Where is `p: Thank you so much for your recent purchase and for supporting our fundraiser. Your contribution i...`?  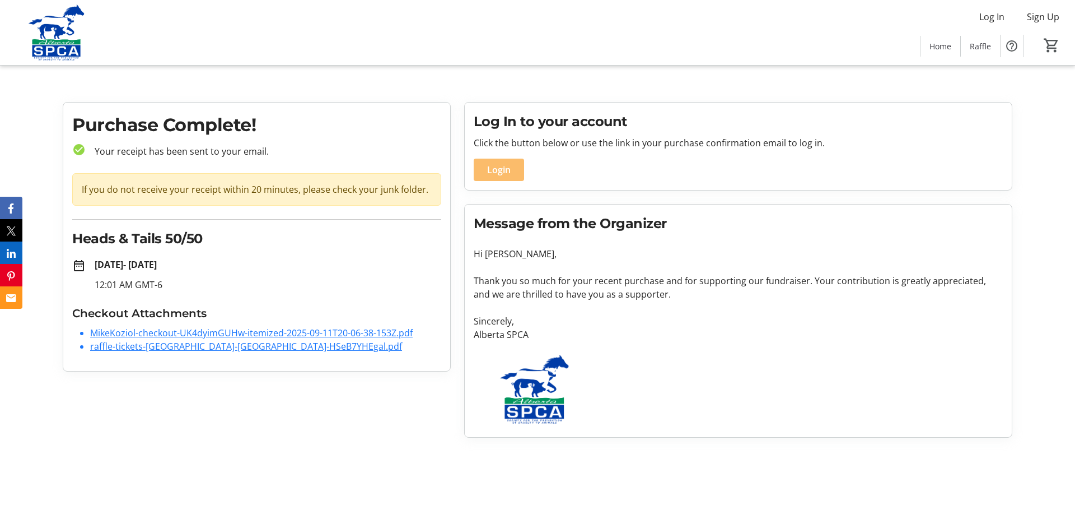
p: Thank you so much for your recent purchase and for supporting our fundraiser. Your contribution i... is located at coordinates (738, 287).